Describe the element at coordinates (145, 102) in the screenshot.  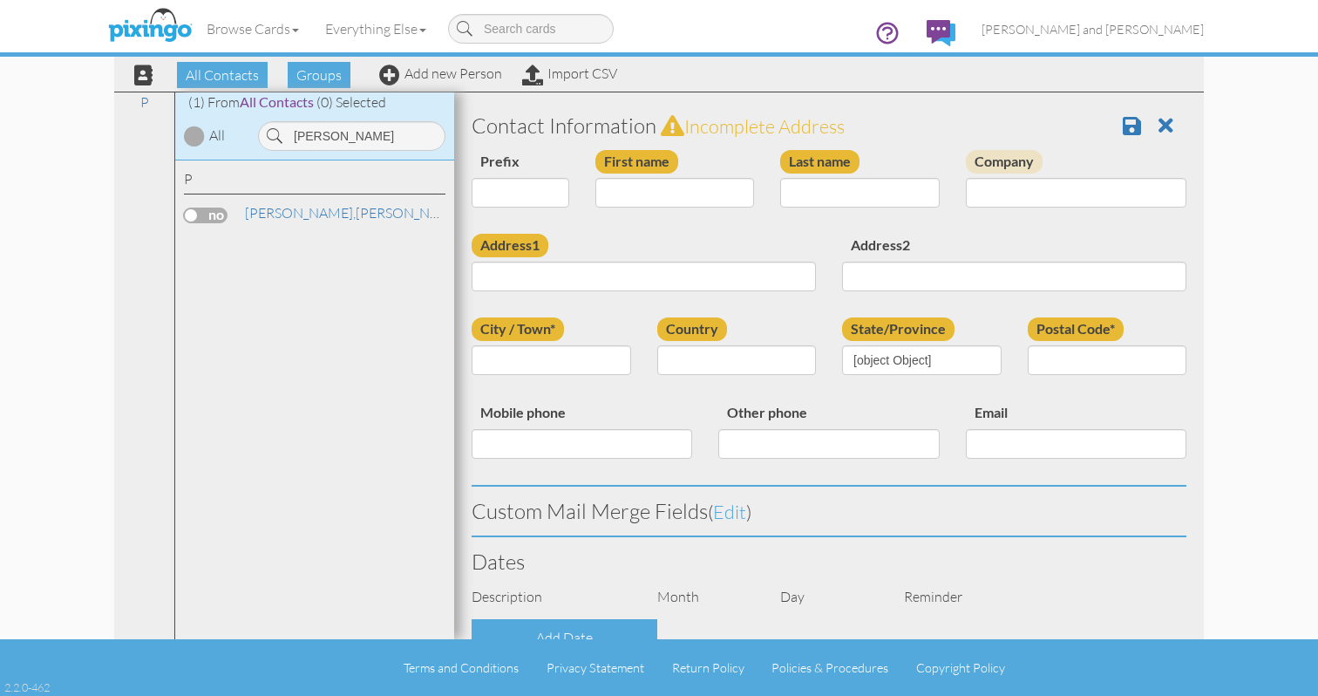
I see `a: P` at that location.